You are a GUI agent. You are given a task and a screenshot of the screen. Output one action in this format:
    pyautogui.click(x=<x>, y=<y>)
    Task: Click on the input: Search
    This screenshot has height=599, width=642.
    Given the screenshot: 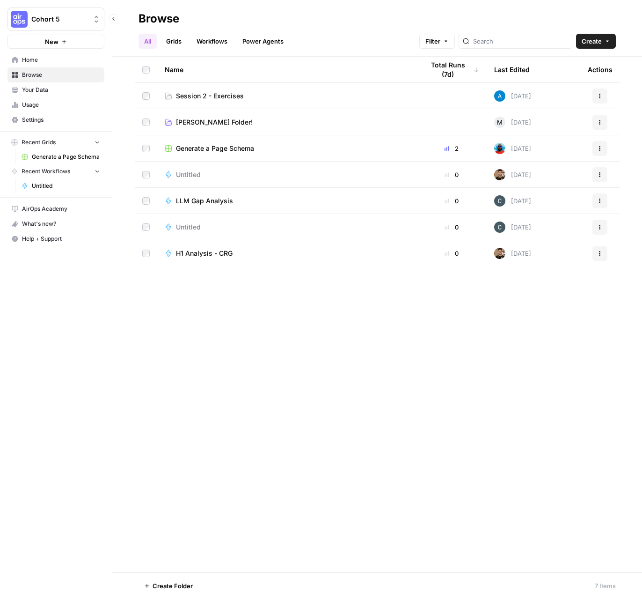 What is the action you would take?
    pyautogui.click(x=521, y=41)
    